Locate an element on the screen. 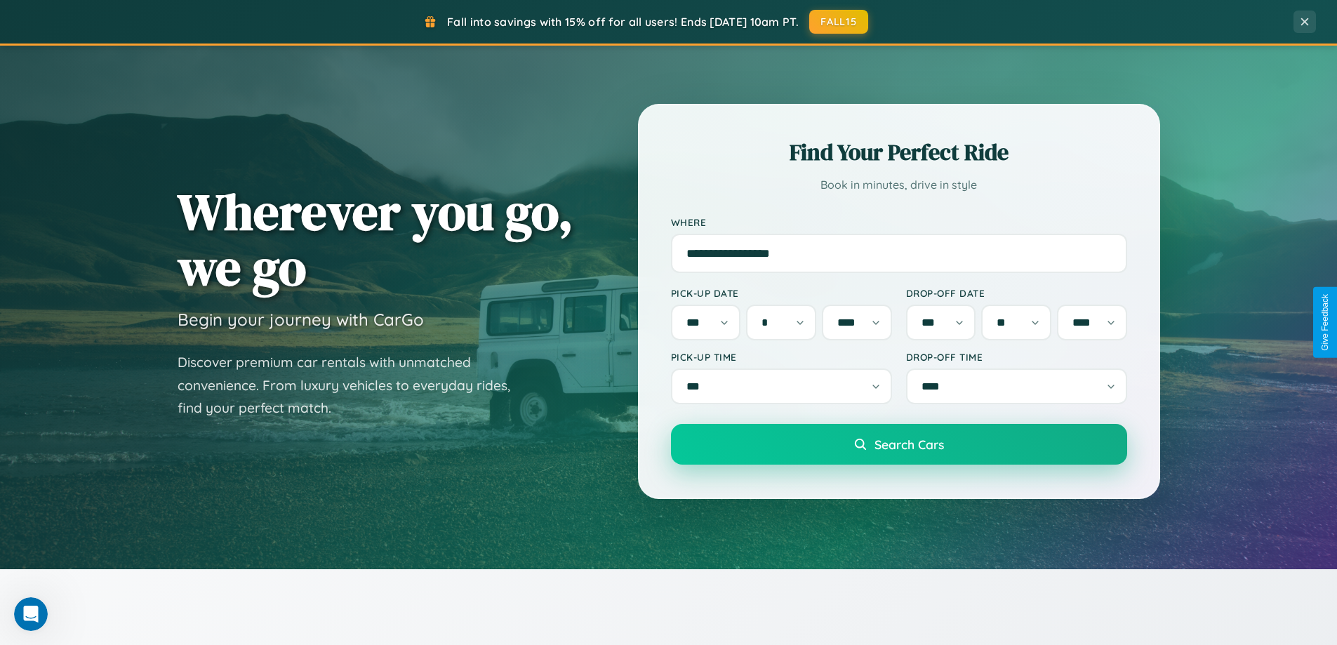 The width and height of the screenshot is (1337, 645). span: Search Cars is located at coordinates (909, 444).